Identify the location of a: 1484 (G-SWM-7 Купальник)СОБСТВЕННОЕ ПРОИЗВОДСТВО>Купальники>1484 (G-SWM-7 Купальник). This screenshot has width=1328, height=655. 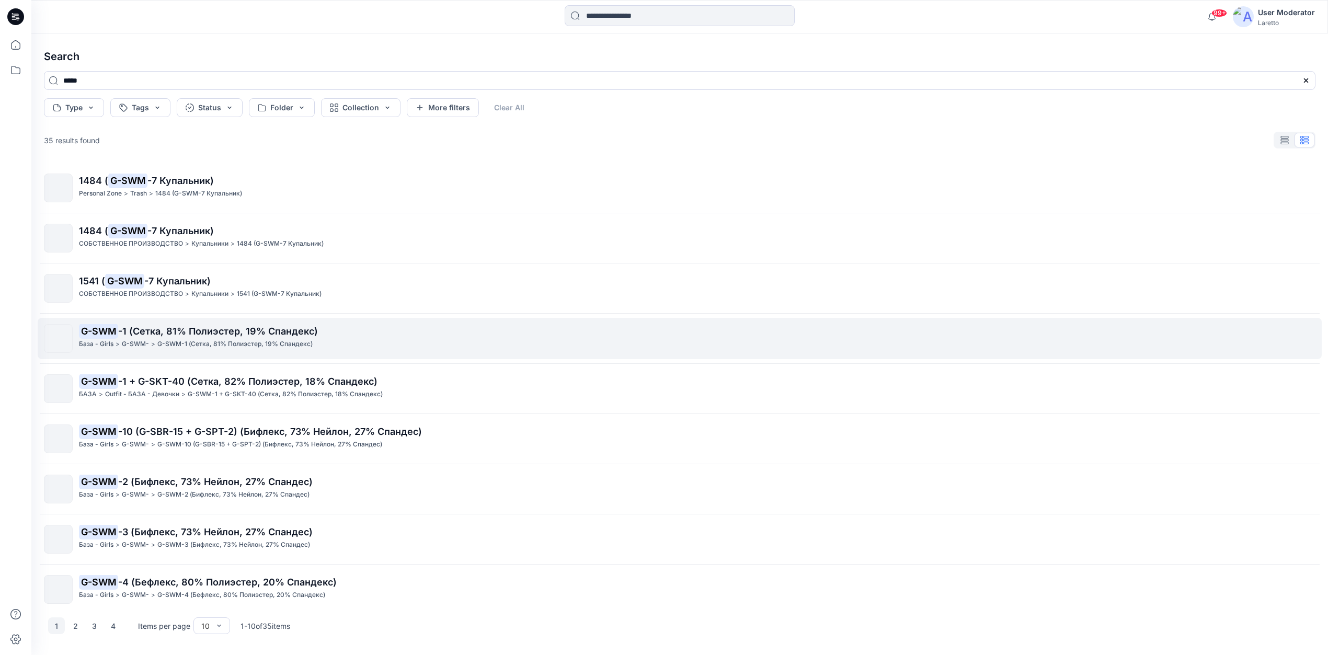
(680, 238).